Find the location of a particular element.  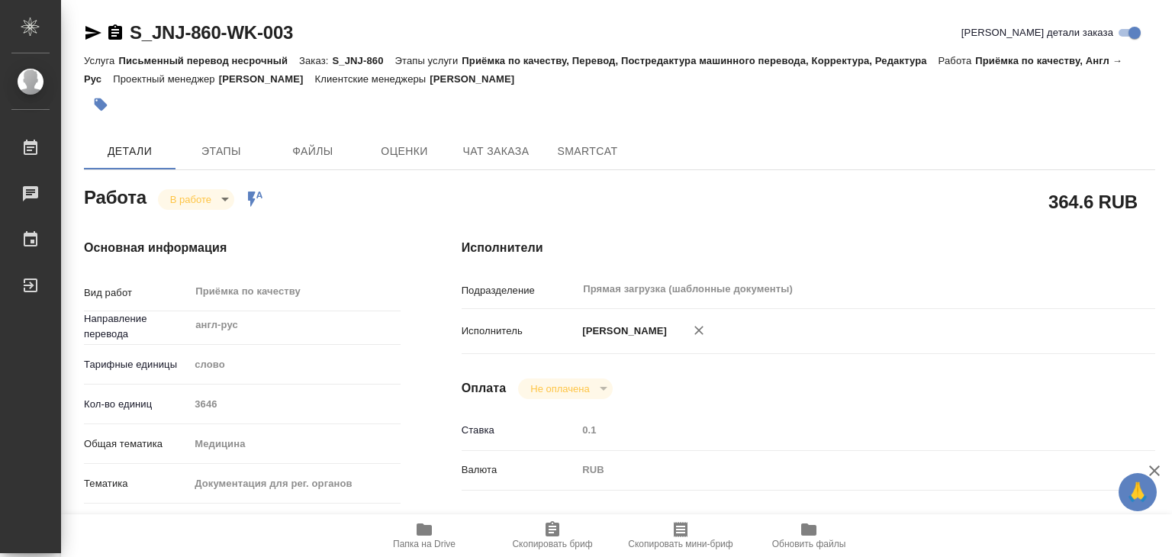

h4: Основная информация is located at coordinates (242, 248).